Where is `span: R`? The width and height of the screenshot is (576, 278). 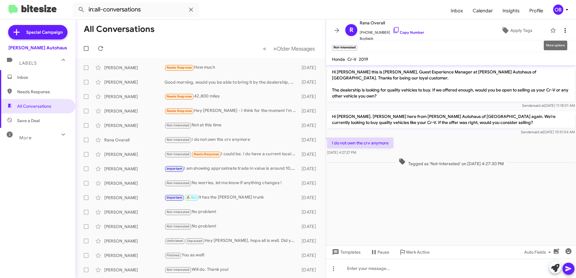
span: R is located at coordinates (351, 30).